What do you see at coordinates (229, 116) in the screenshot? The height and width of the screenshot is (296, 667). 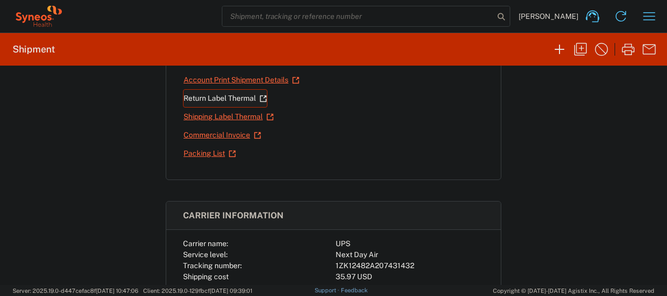 I see `a: Shipping Label Thermal` at bounding box center [229, 116].